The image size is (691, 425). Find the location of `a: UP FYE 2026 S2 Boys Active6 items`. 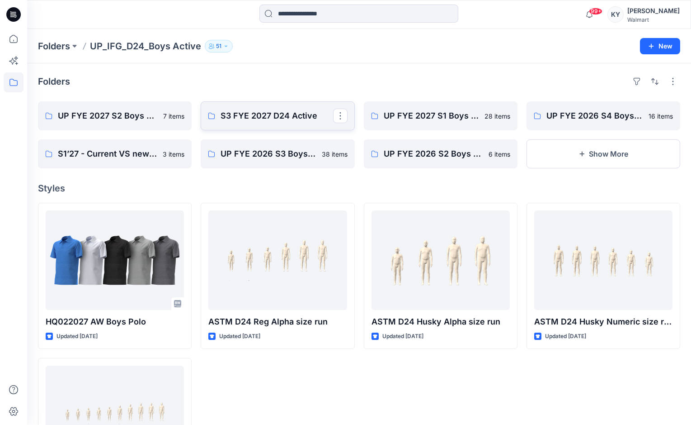

a: UP FYE 2026 S2 Boys Active6 items is located at coordinates (441, 154).